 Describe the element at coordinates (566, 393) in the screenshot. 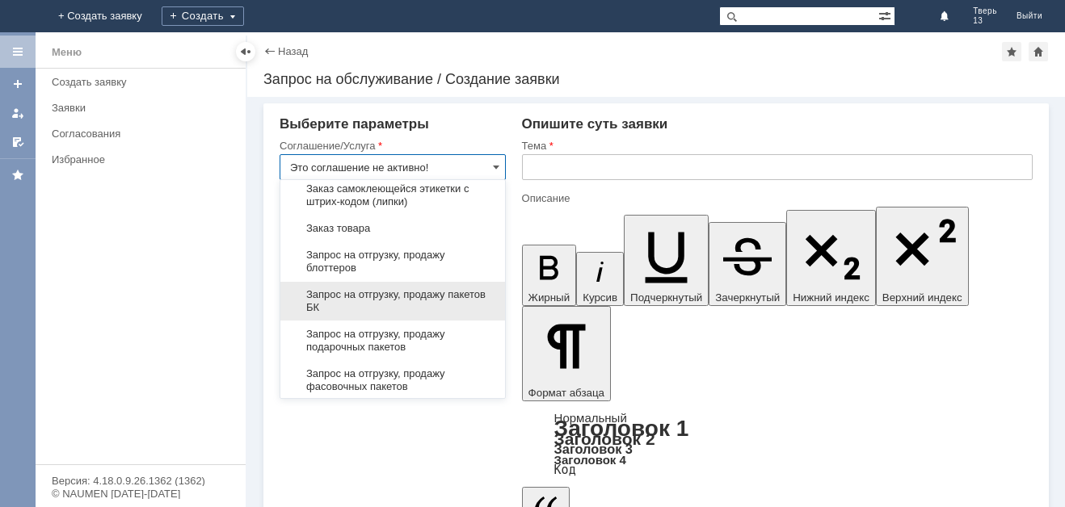

I see `span: Формат абзаца` at that location.